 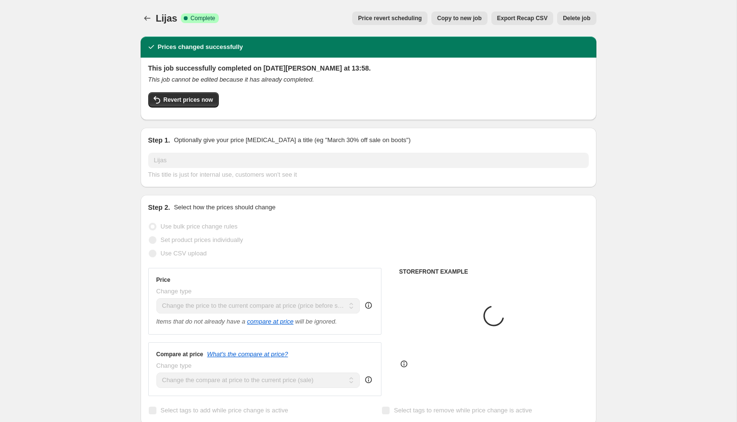 What do you see at coordinates (390, 18) in the screenshot?
I see `button: Price revert scheduling` at bounding box center [390, 18].